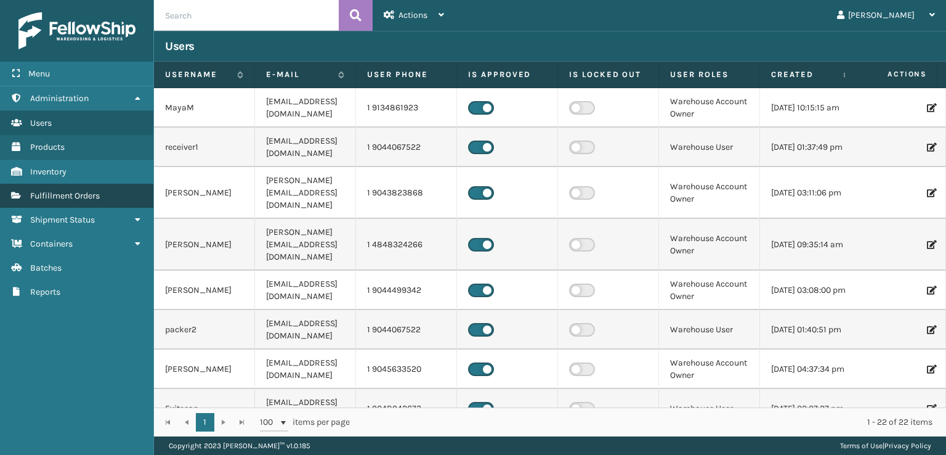 Image resolution: width=946 pixels, height=455 pixels. I want to click on label: Username, so click(198, 75).